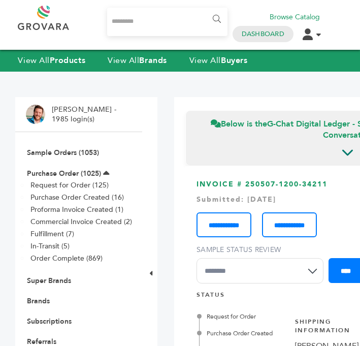 The width and height of the screenshot is (360, 346). I want to click on a: Browse Catalog, so click(295, 17).